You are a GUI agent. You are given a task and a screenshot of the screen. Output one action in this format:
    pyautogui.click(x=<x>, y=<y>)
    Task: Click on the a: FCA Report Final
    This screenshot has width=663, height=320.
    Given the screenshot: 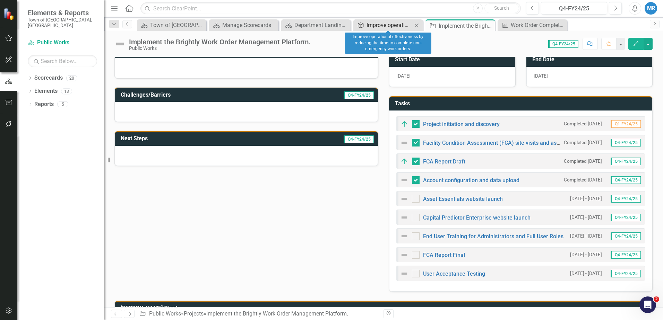 What is the action you would take?
    pyautogui.click(x=444, y=255)
    